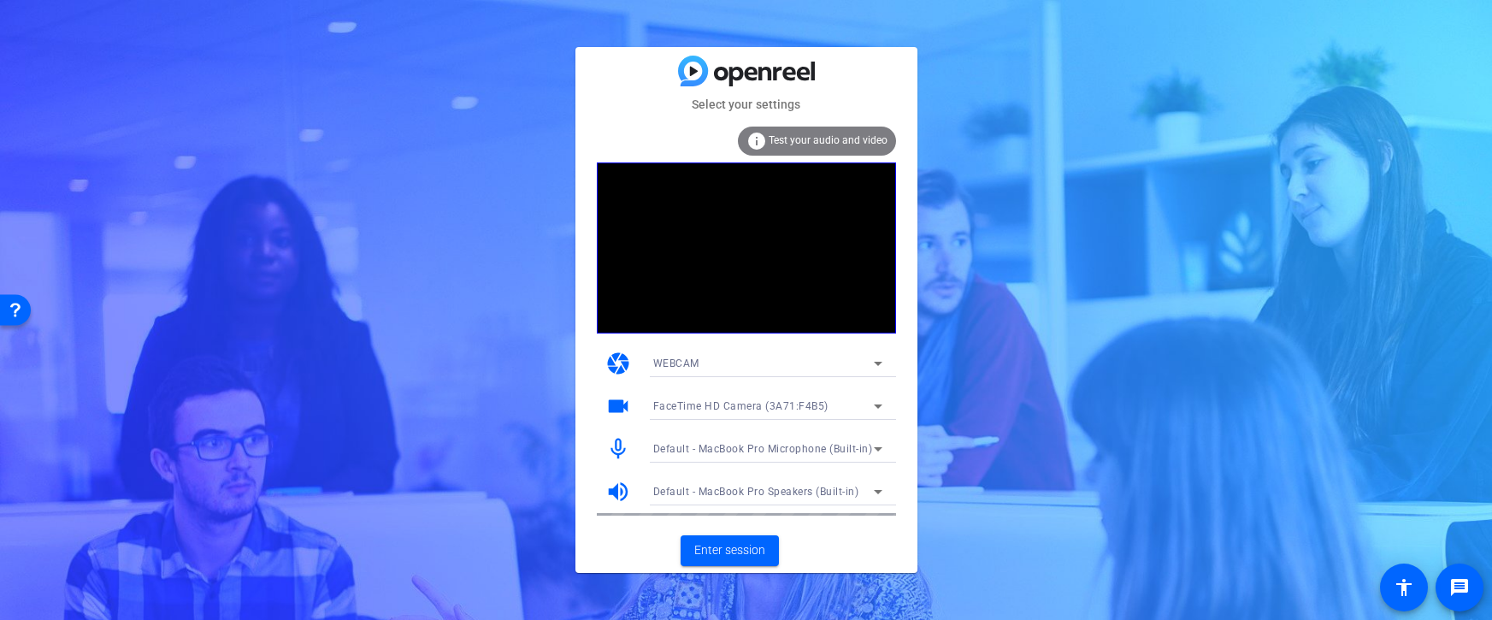 Image resolution: width=1492 pixels, height=620 pixels. What do you see at coordinates (756, 492) in the screenshot?
I see `span: Default - MacBook Pro Speakers (Built-in)` at bounding box center [756, 492].